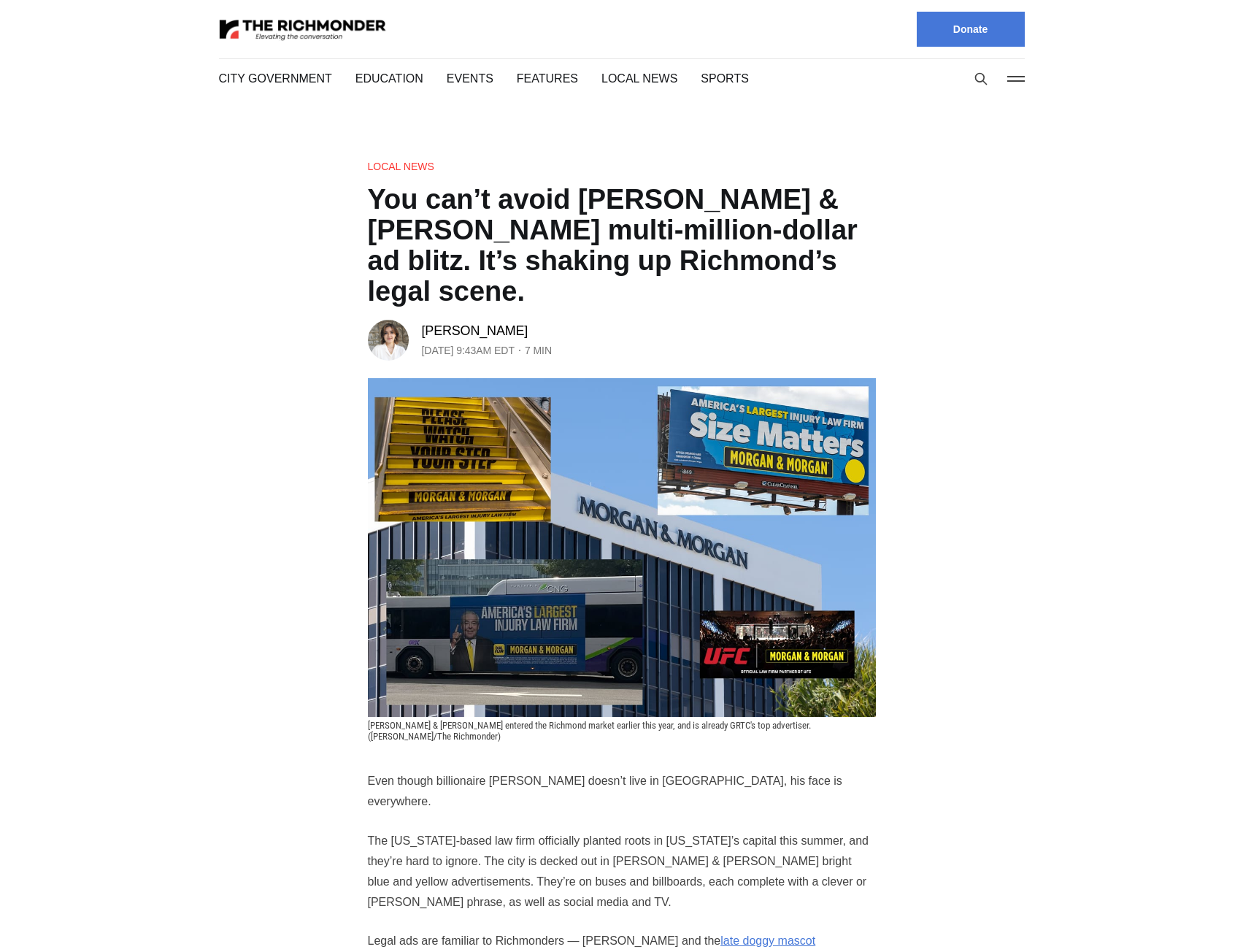 This screenshot has height=952, width=1243. I want to click on a: Features, so click(538, 78).